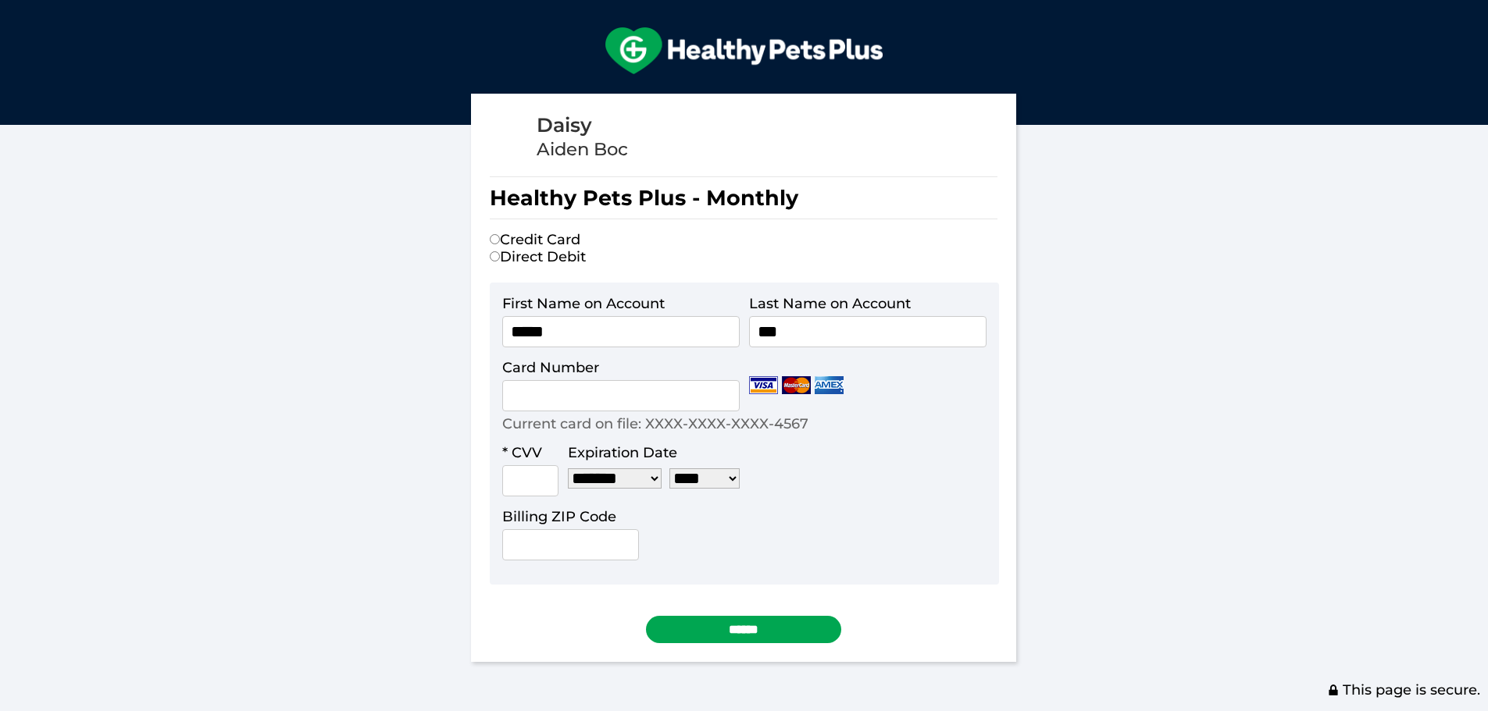  What do you see at coordinates (829, 304) in the screenshot?
I see `label: Last Name on Account` at bounding box center [829, 304].